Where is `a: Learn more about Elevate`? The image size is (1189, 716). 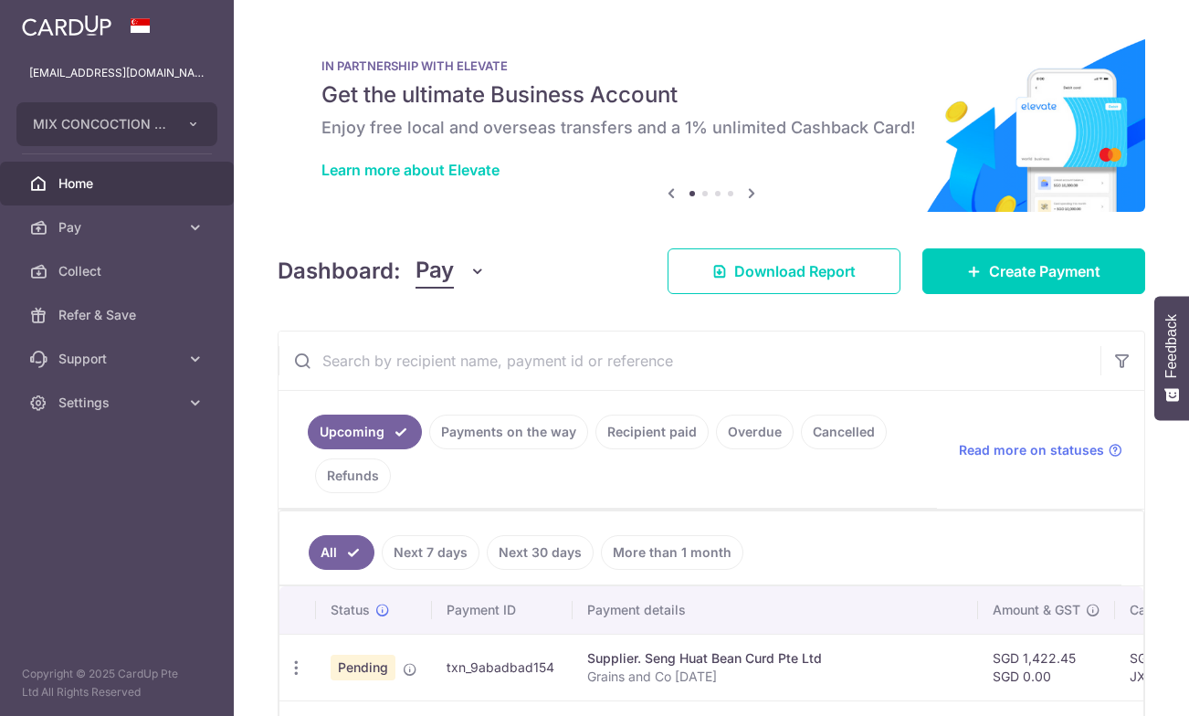
a: Learn more about Elevate is located at coordinates (410, 170).